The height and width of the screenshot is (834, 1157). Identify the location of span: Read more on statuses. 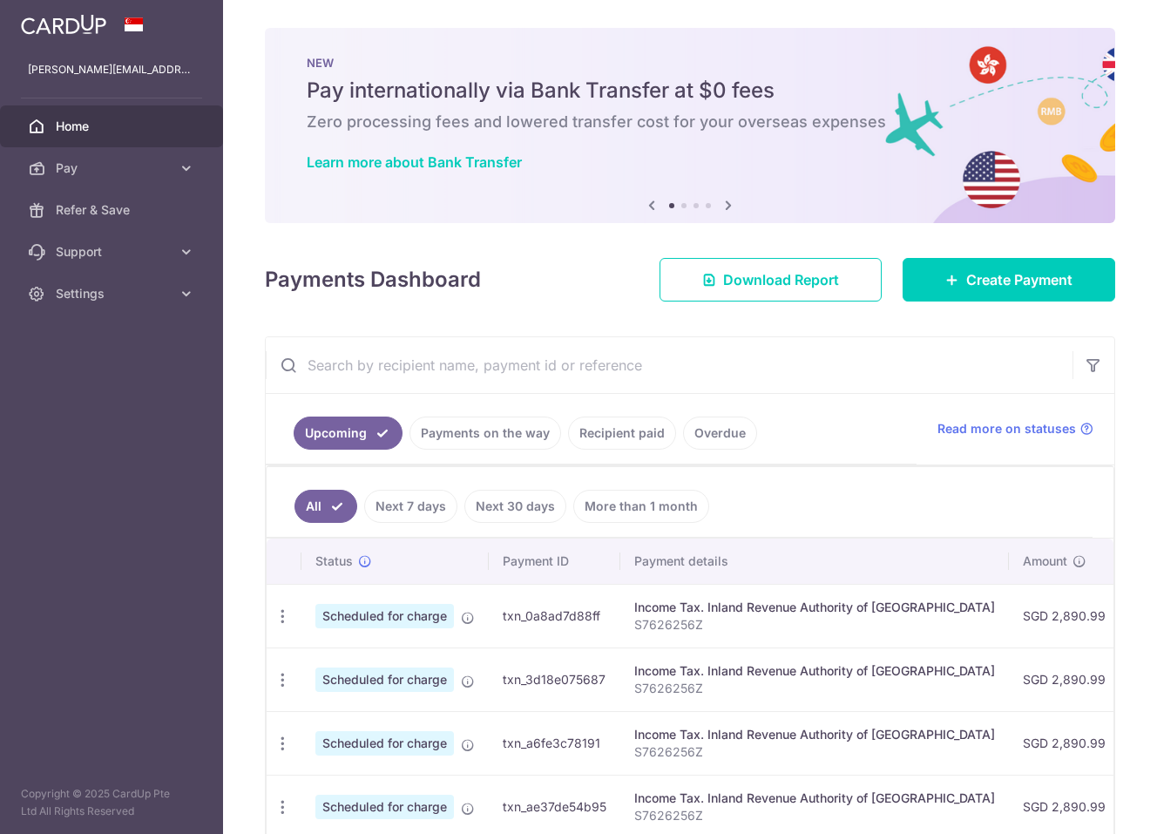
(1006, 429).